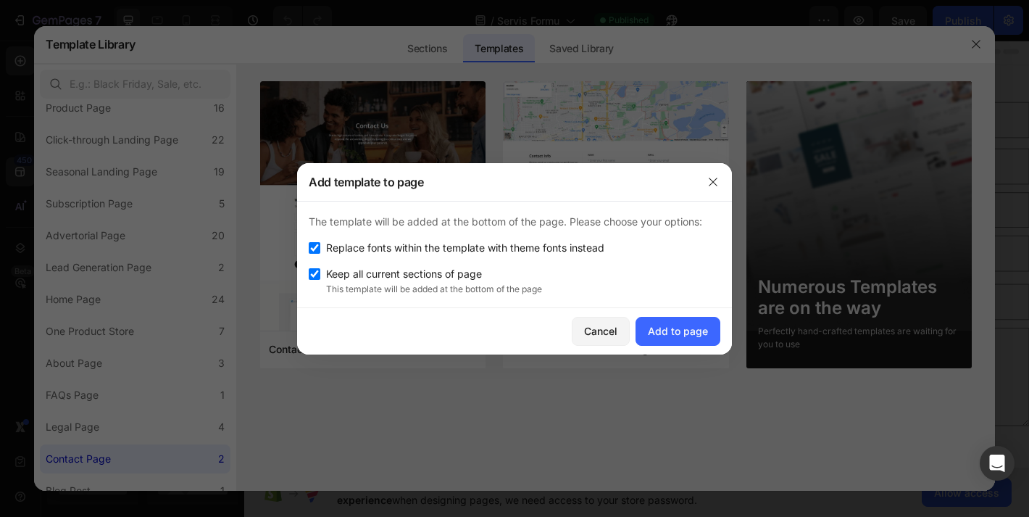 The height and width of the screenshot is (517, 1029). I want to click on div: Gönder, so click(39, 465).